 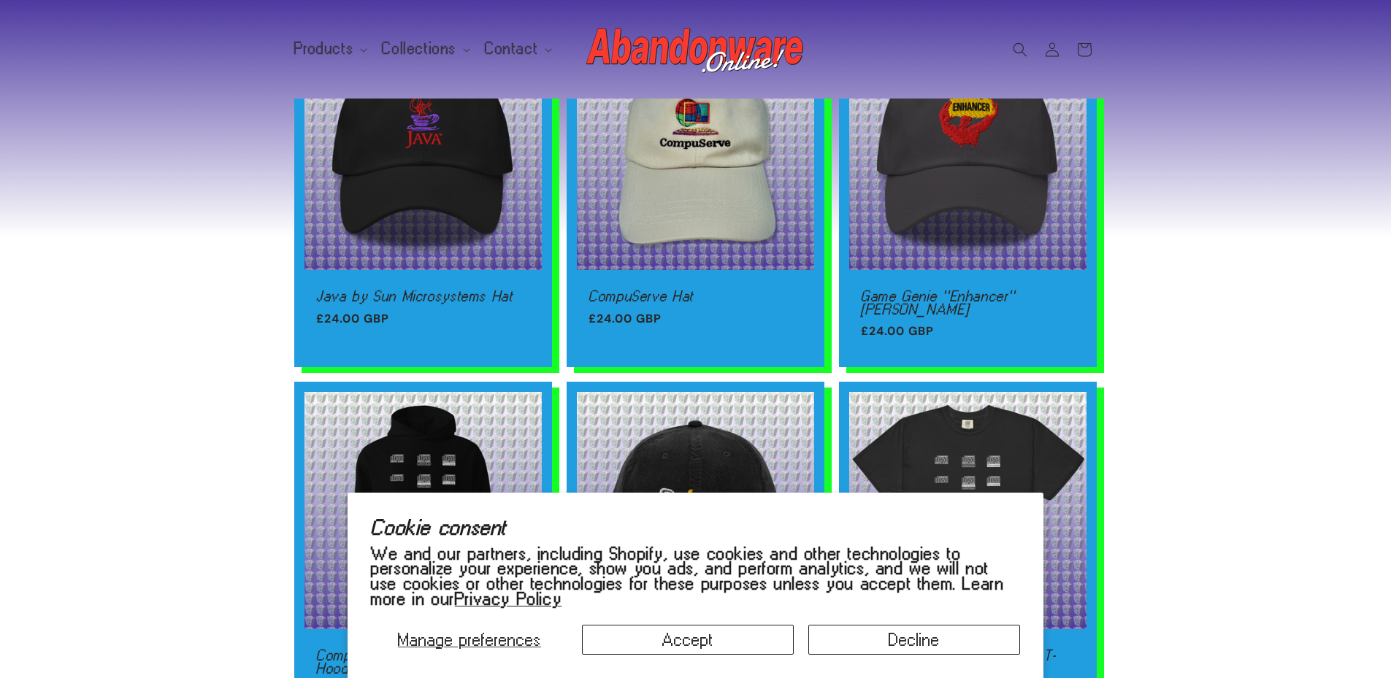 What do you see at coordinates (329, 49) in the screenshot?
I see `summary: Products` at bounding box center [329, 49].